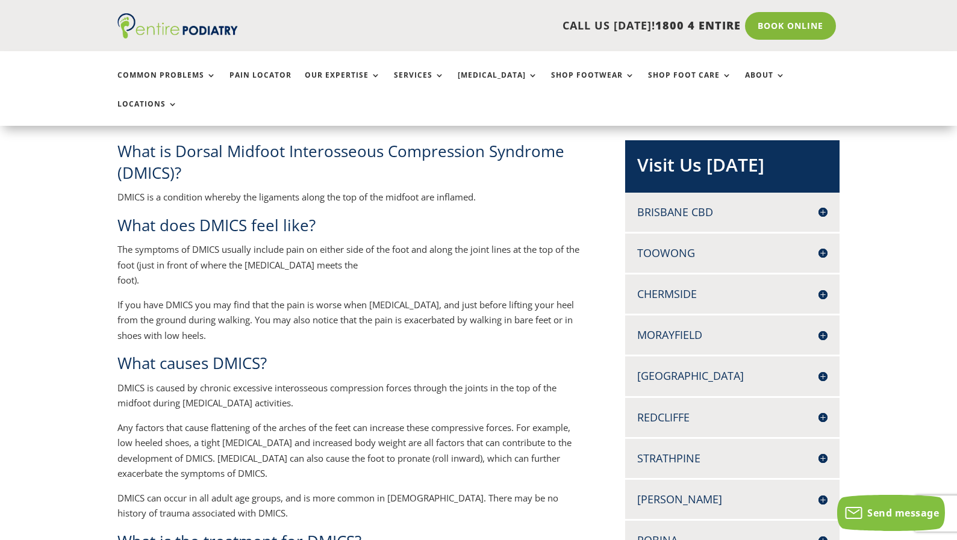  I want to click on p: DMICS is caused by chronic excessive interosseous compression forces through the joints in the to..., so click(352, 401).